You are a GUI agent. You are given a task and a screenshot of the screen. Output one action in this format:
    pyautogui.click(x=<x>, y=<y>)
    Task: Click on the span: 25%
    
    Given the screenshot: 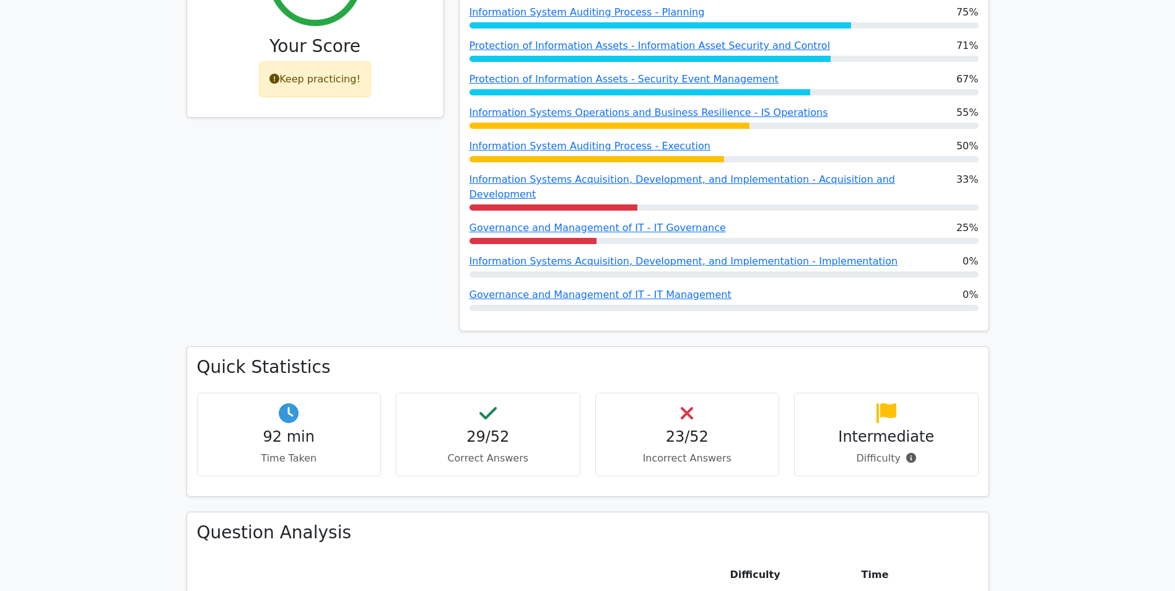 What is the action you would take?
    pyautogui.click(x=967, y=228)
    